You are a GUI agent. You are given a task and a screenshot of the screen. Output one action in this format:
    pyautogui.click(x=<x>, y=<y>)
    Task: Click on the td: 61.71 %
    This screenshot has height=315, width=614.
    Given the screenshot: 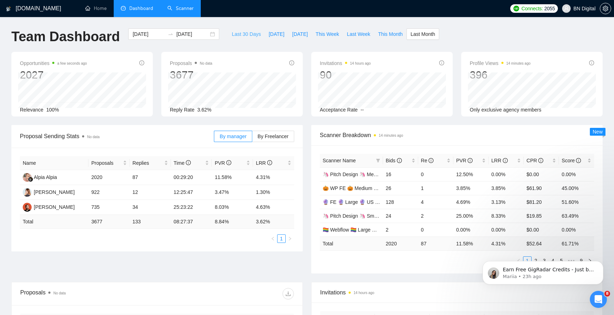 What is the action you would take?
    pyautogui.click(x=577, y=243)
    